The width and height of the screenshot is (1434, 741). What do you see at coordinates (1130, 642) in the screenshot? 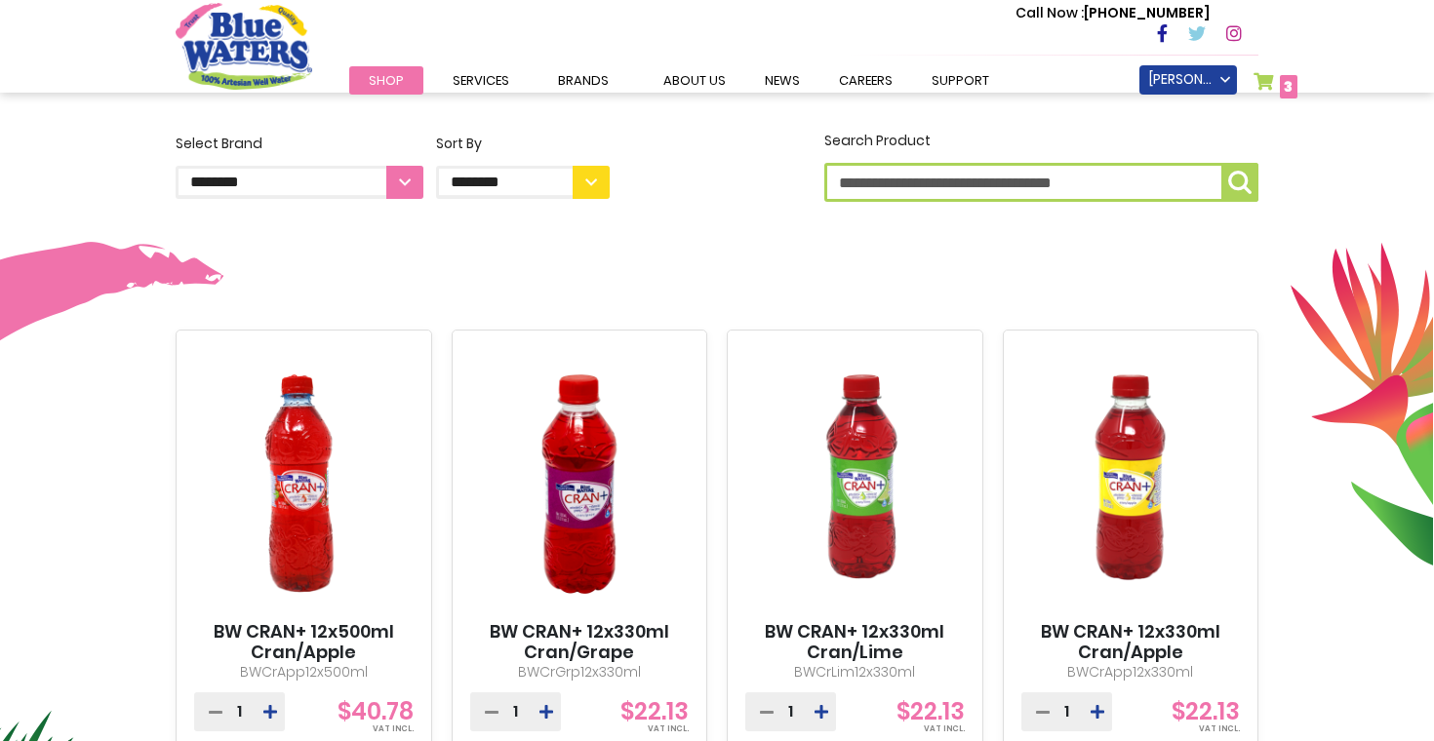
I see `a: BW CRAN+ 12x330ml Cran/Apple` at bounding box center [1130, 642].